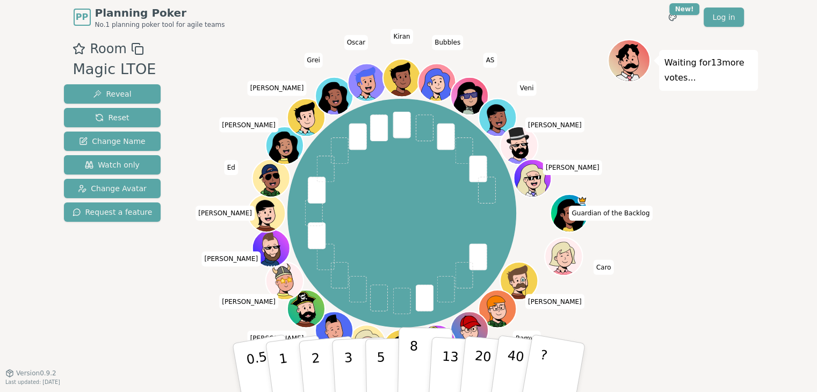 This screenshot has height=392, width=817. I want to click on button: Change Name, so click(112, 141).